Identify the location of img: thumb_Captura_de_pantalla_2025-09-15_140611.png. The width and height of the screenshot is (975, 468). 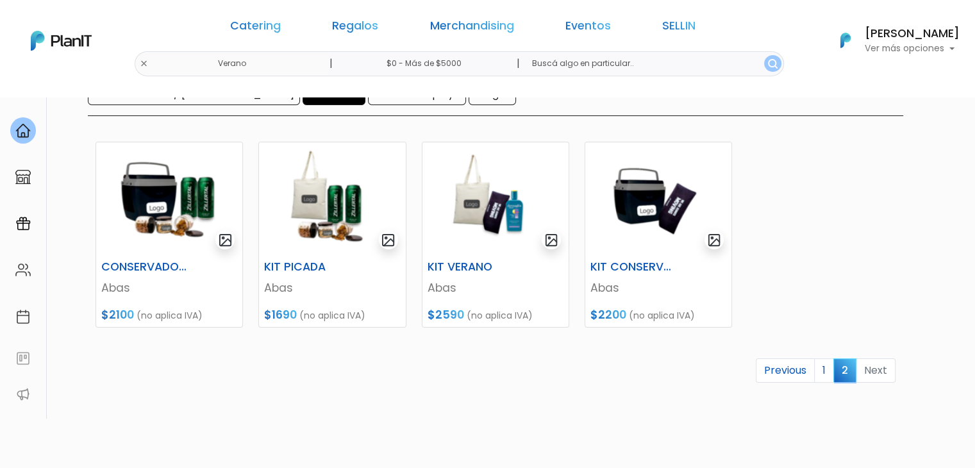
(495, 199).